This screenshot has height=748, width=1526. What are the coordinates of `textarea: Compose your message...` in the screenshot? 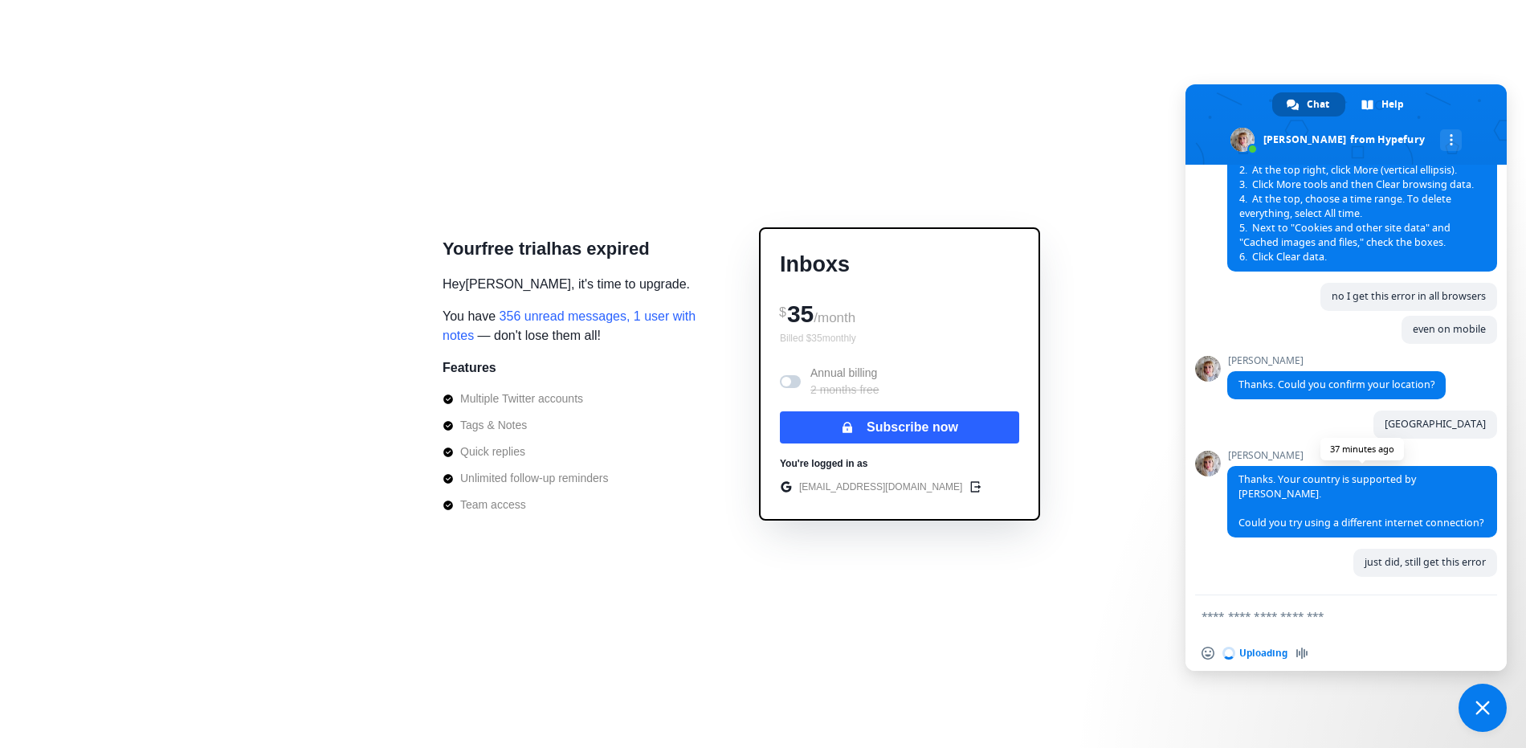 It's located at (1329, 616).